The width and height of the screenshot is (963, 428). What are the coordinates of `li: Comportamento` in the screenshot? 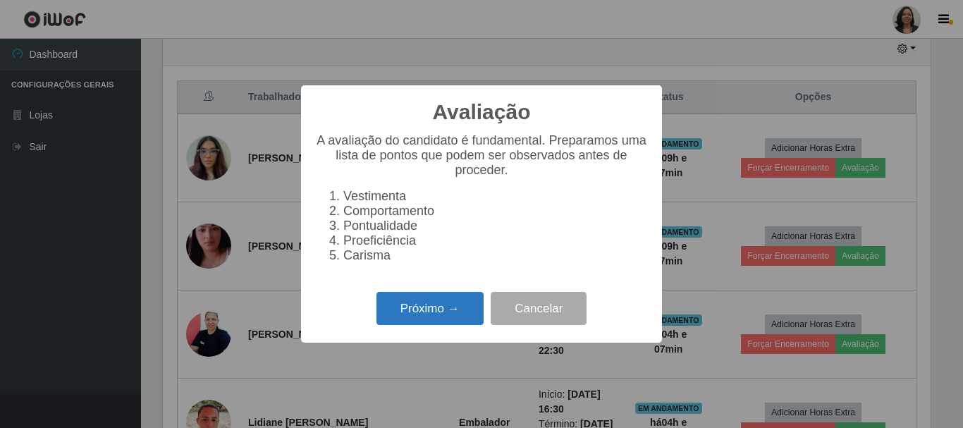 It's located at (496, 211).